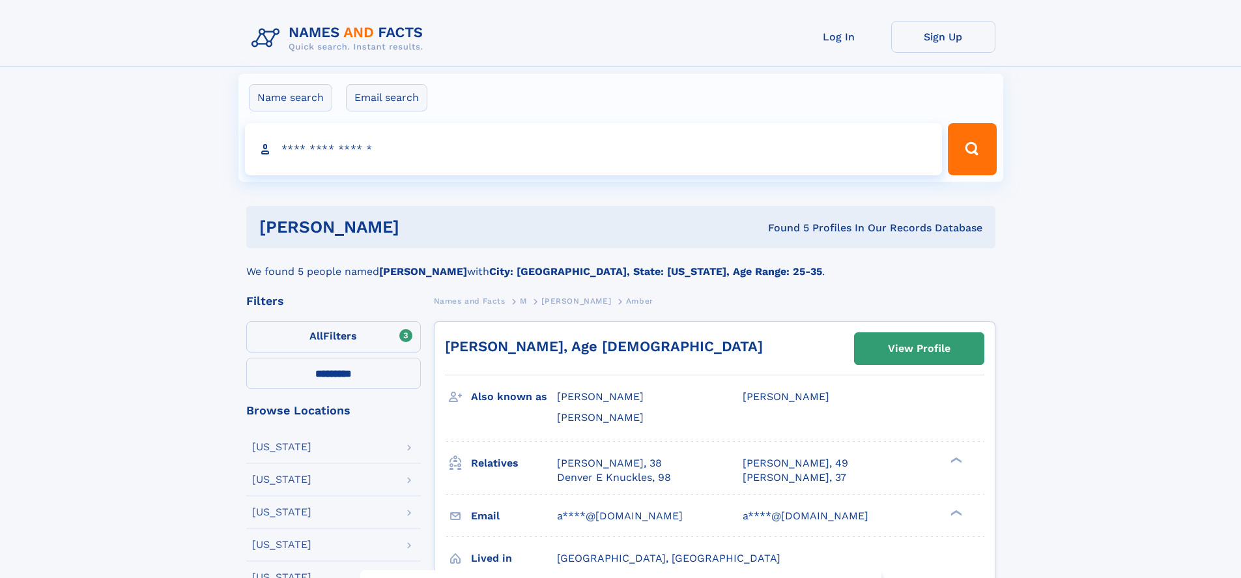  Describe the element at coordinates (334, 301) in the screenshot. I see `div: Filters` at that location.